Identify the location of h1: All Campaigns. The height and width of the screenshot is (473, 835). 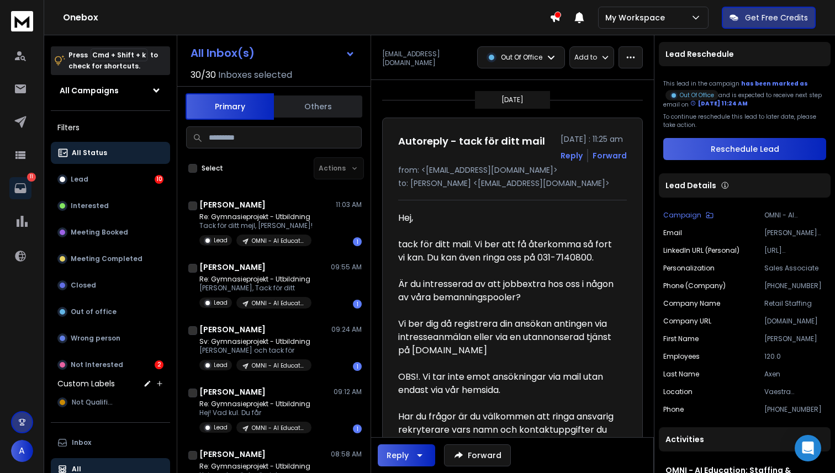
(89, 91).